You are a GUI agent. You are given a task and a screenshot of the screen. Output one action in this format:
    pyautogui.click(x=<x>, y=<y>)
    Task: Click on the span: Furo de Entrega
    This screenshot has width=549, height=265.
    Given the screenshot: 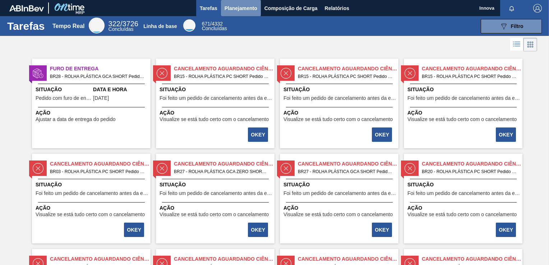 What is the action you would take?
    pyautogui.click(x=100, y=69)
    